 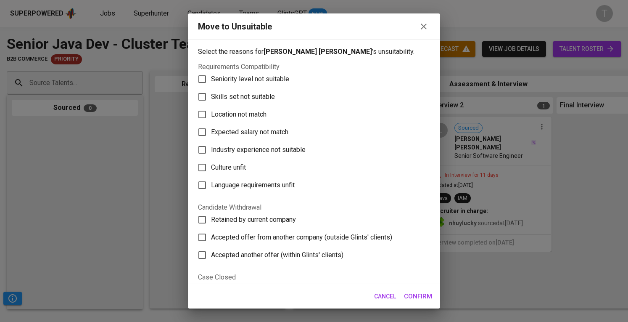 What do you see at coordinates (314, 52) in the screenshot?
I see `p: Select the reasons for 's unsuitability.` at bounding box center [314, 52].